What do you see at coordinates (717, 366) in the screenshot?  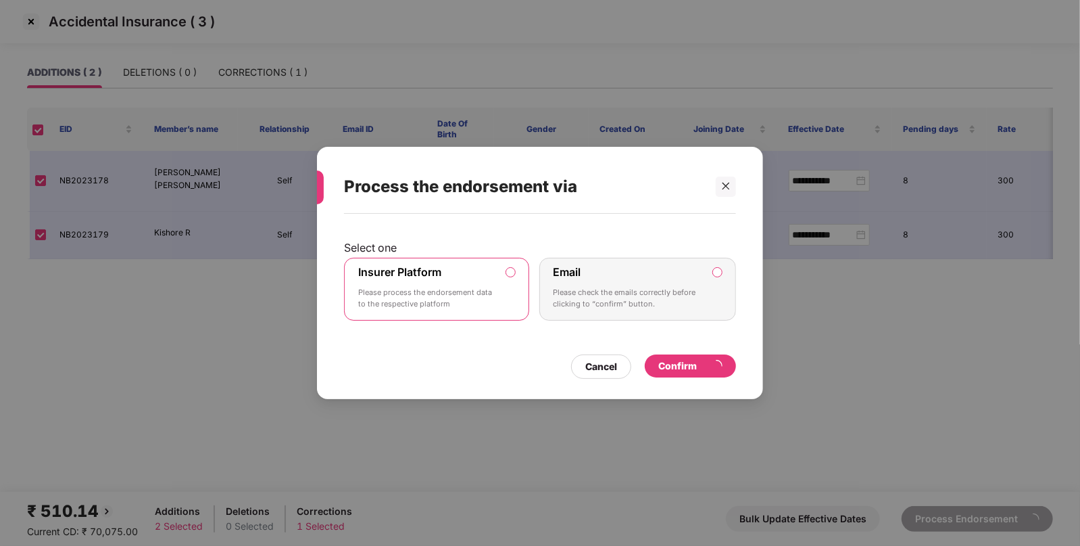 I see `span: loading` at bounding box center [717, 366].